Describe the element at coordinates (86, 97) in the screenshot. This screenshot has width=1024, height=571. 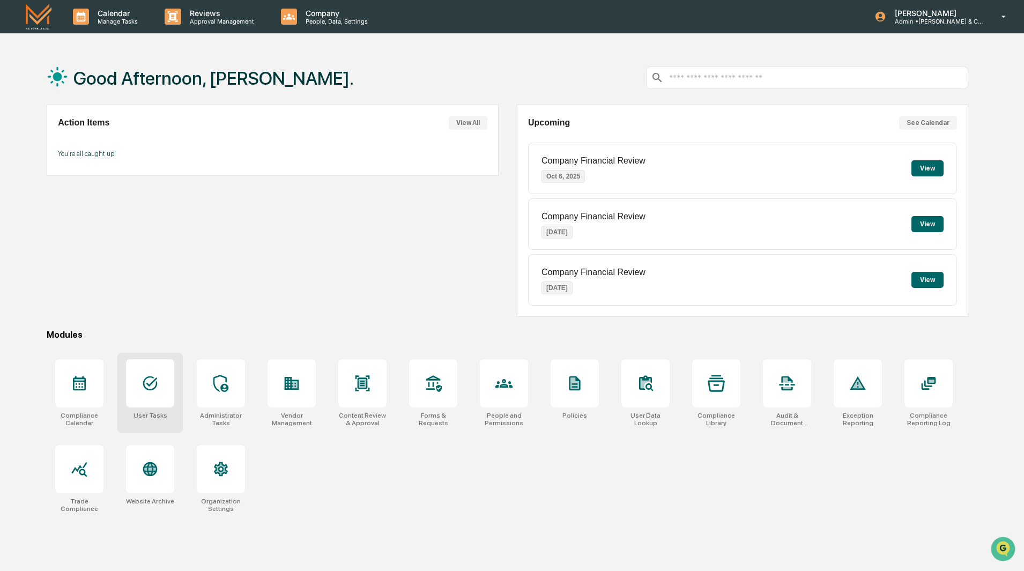
I see `div: We're available if you need us!` at that location.